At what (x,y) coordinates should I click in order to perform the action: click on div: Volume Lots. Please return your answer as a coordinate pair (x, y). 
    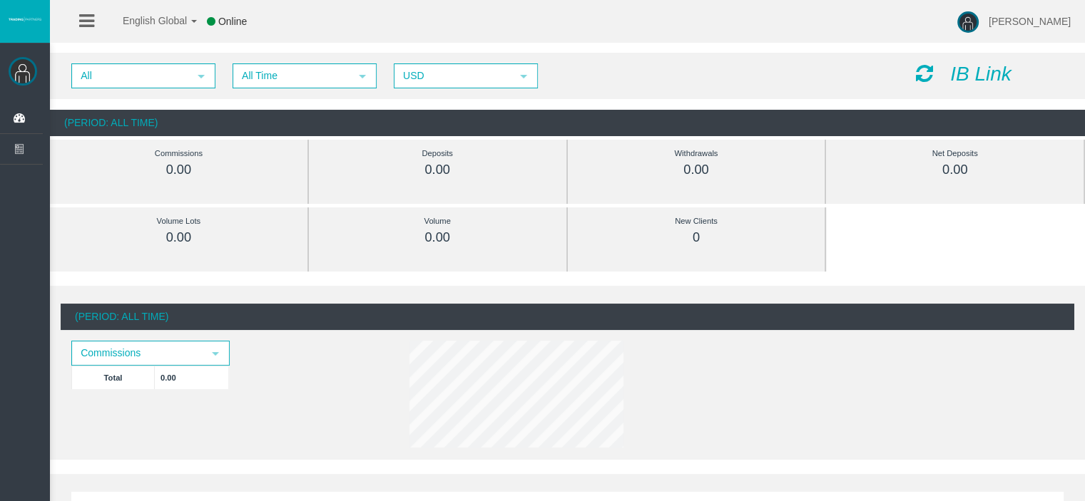
    Looking at the image, I should click on (178, 221).